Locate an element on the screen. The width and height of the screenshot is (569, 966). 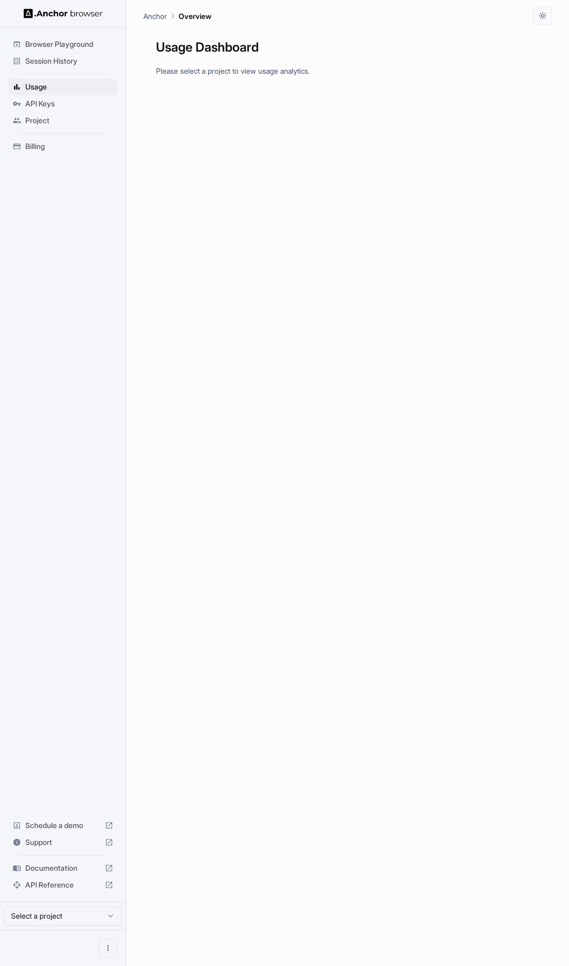
p: Overview is located at coordinates (195, 16).